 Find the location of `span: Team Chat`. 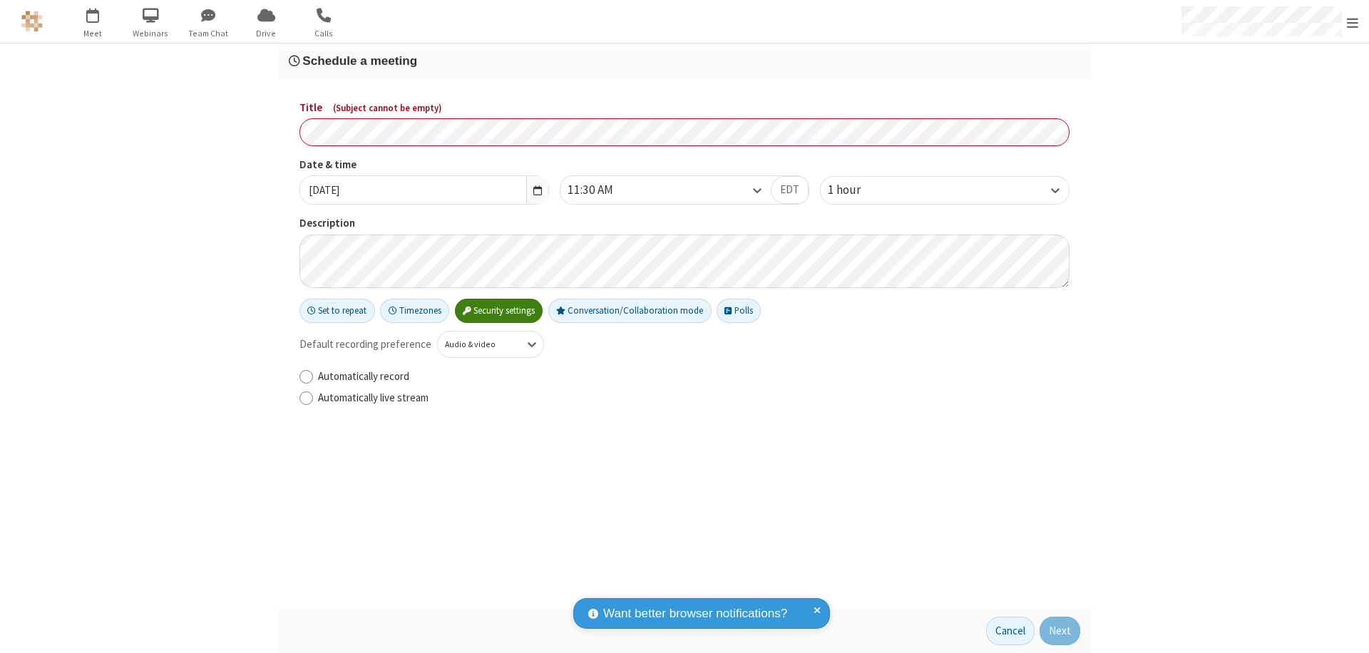

span: Team Chat is located at coordinates (208, 34).